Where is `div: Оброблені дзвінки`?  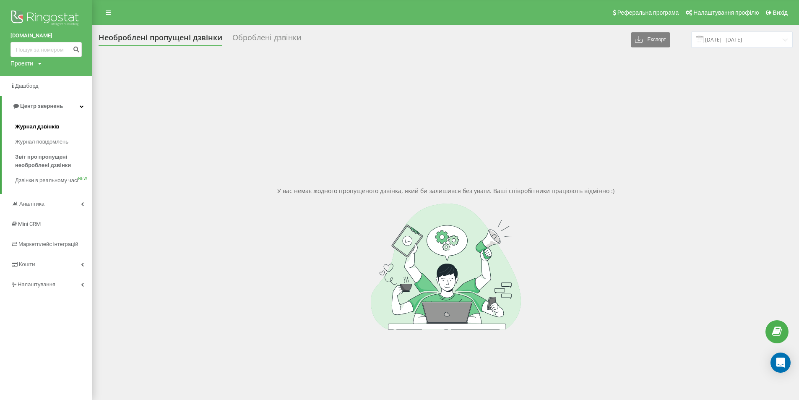 div: Оброблені дзвінки is located at coordinates (267, 39).